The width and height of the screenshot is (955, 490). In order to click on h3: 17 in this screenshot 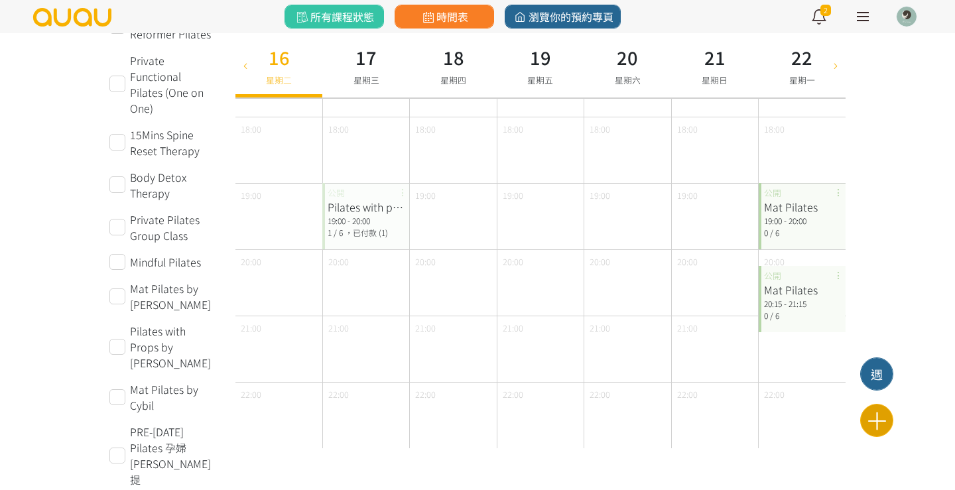, I will do `click(366, 57)`.